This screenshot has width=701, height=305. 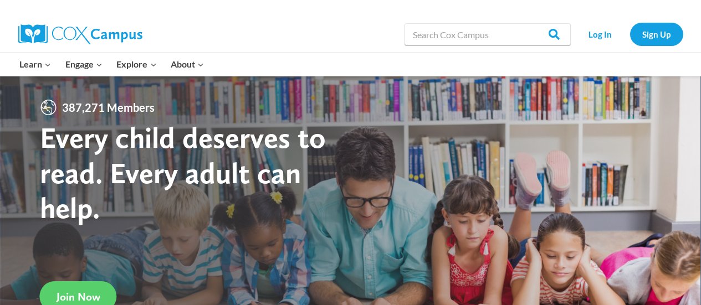 What do you see at coordinates (80, 34) in the screenshot?
I see `img: Cox Campus` at bounding box center [80, 34].